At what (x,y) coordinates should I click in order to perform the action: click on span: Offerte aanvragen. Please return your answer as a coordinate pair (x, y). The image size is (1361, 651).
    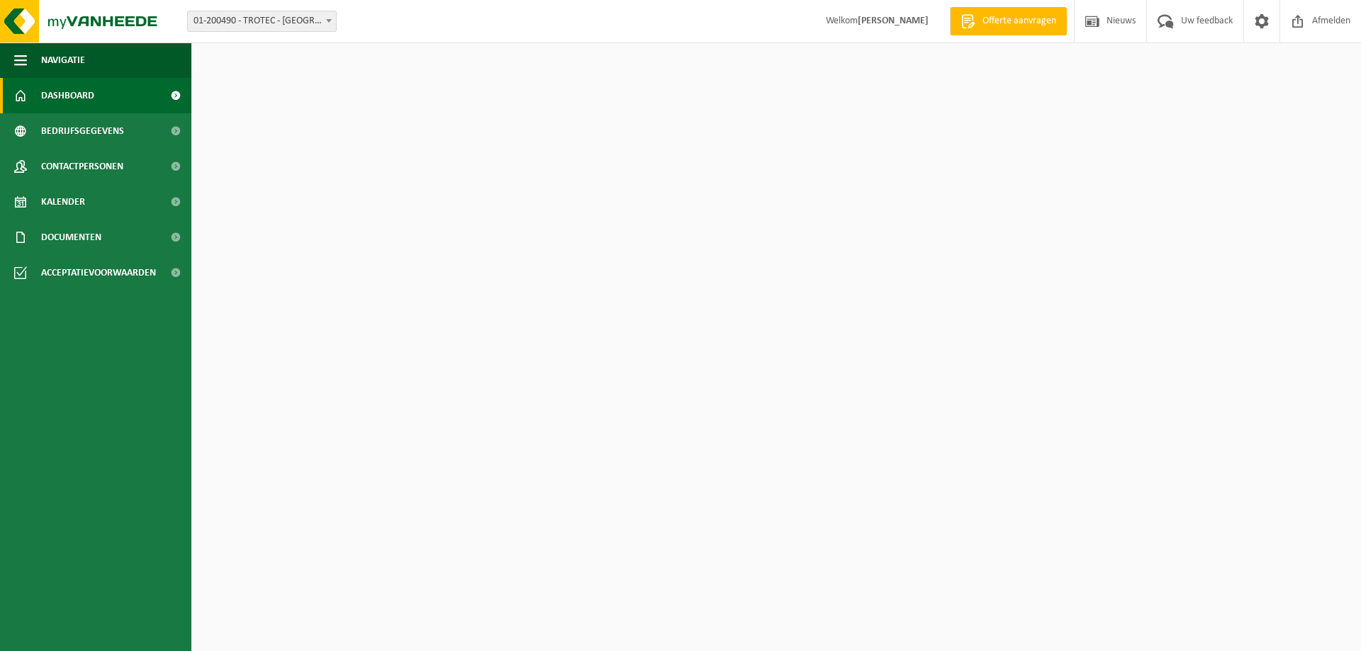
    Looking at the image, I should click on (1019, 21).